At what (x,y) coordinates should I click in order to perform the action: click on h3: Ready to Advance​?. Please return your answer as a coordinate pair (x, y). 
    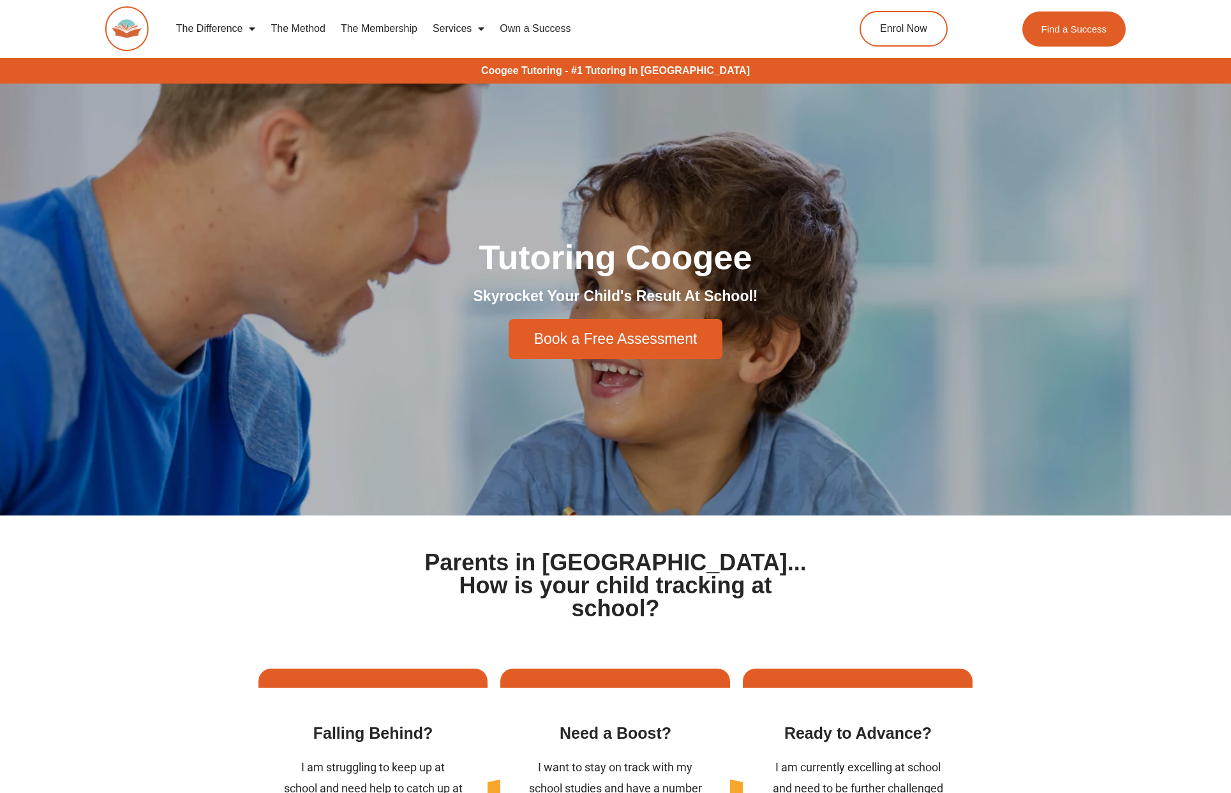
    Looking at the image, I should click on (857, 733).